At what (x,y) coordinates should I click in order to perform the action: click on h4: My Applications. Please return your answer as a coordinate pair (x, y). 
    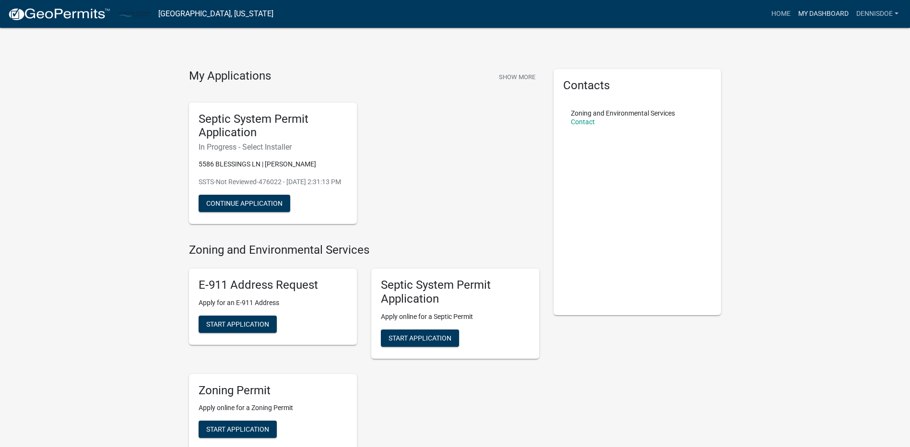
    Looking at the image, I should click on (230, 76).